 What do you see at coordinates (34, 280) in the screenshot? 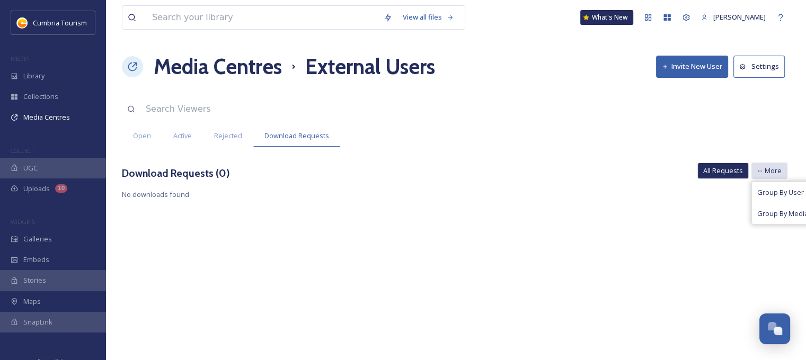
I see `span: Stories` at bounding box center [34, 280].